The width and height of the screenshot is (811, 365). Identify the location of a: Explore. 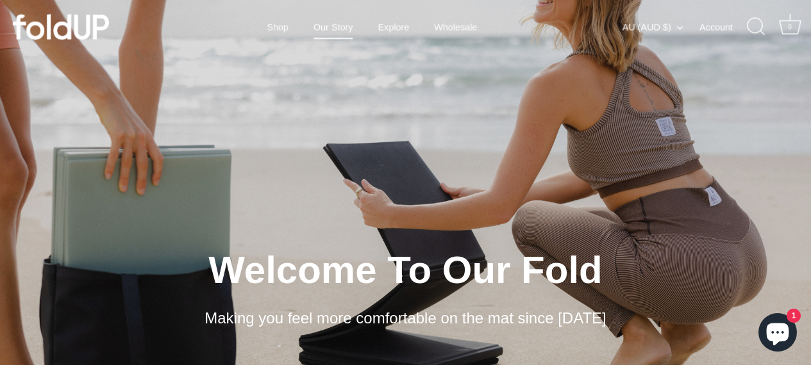
(393, 27).